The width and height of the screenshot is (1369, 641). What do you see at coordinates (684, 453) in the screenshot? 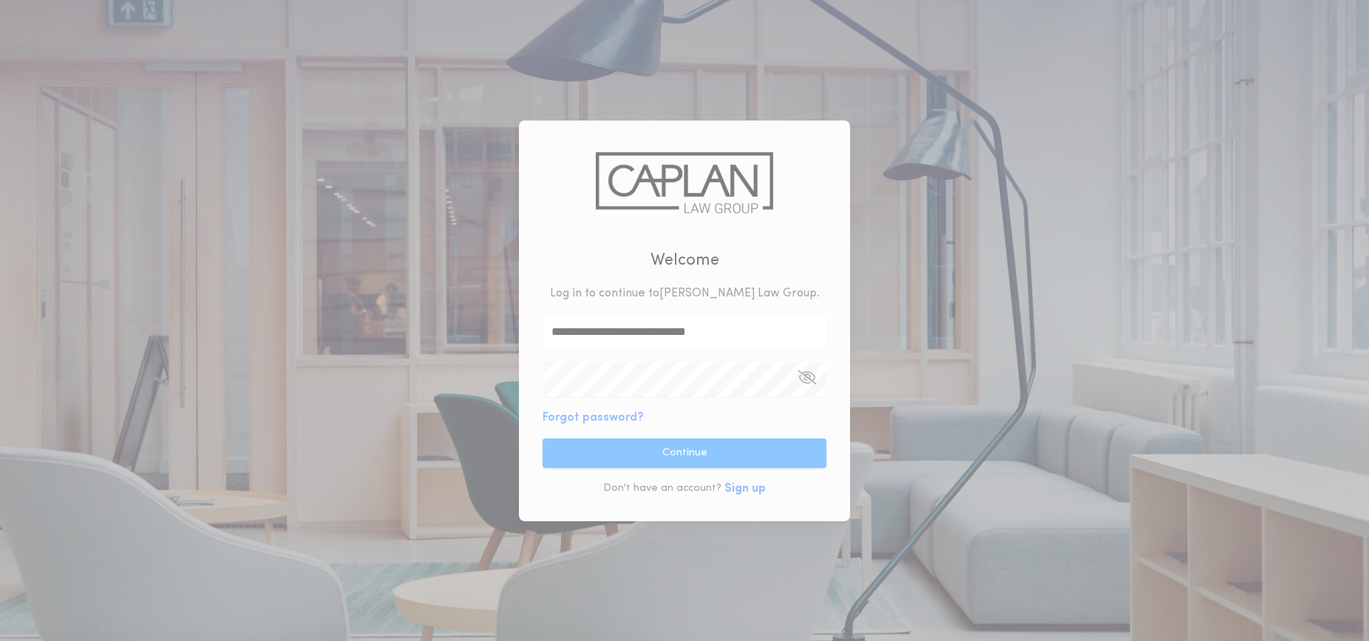
I see `button: Continue` at bounding box center [684, 453].